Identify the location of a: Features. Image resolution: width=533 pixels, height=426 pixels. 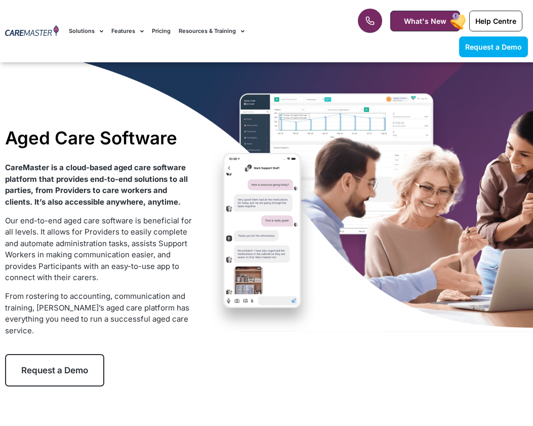
(128, 31).